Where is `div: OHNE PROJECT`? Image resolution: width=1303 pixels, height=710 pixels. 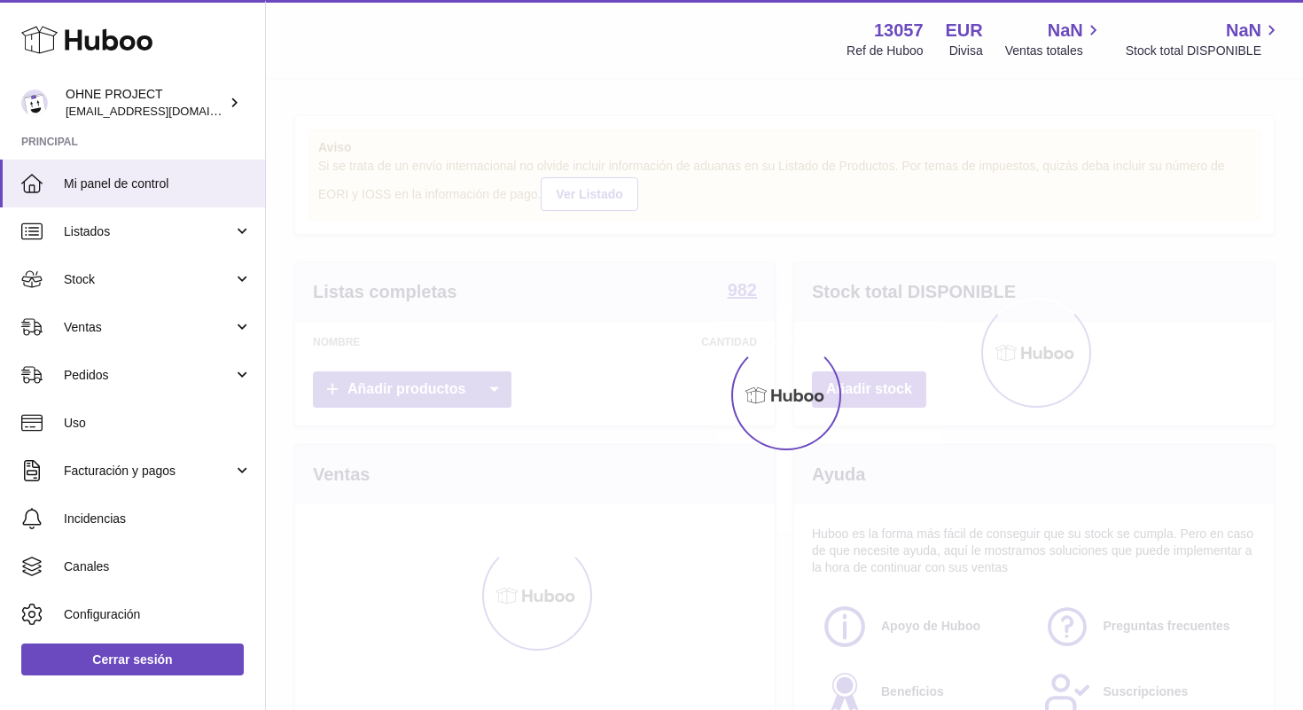 div: OHNE PROJECT is located at coordinates (145, 103).